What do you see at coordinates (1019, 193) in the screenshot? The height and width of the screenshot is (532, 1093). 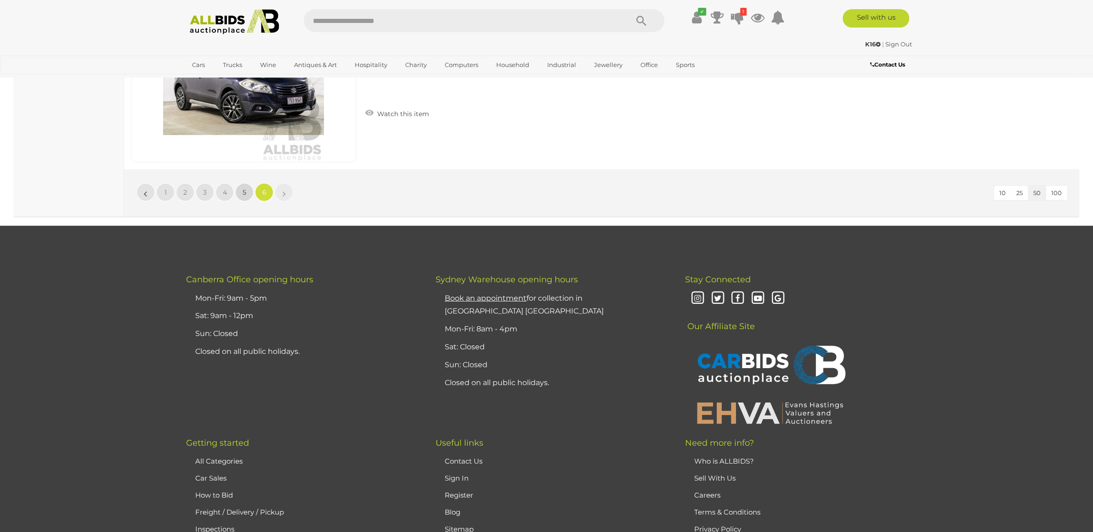 I see `button: 25` at bounding box center [1019, 193].